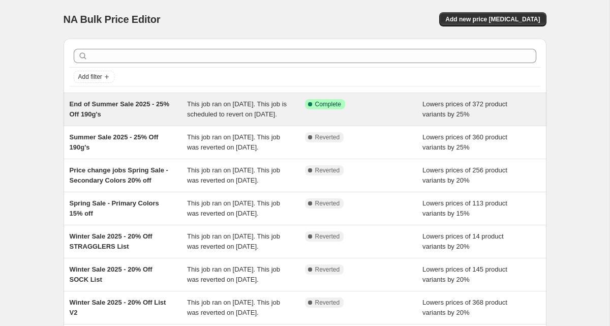  I want to click on span: Lowers prices of 113 product variants by 15%, so click(465, 208).